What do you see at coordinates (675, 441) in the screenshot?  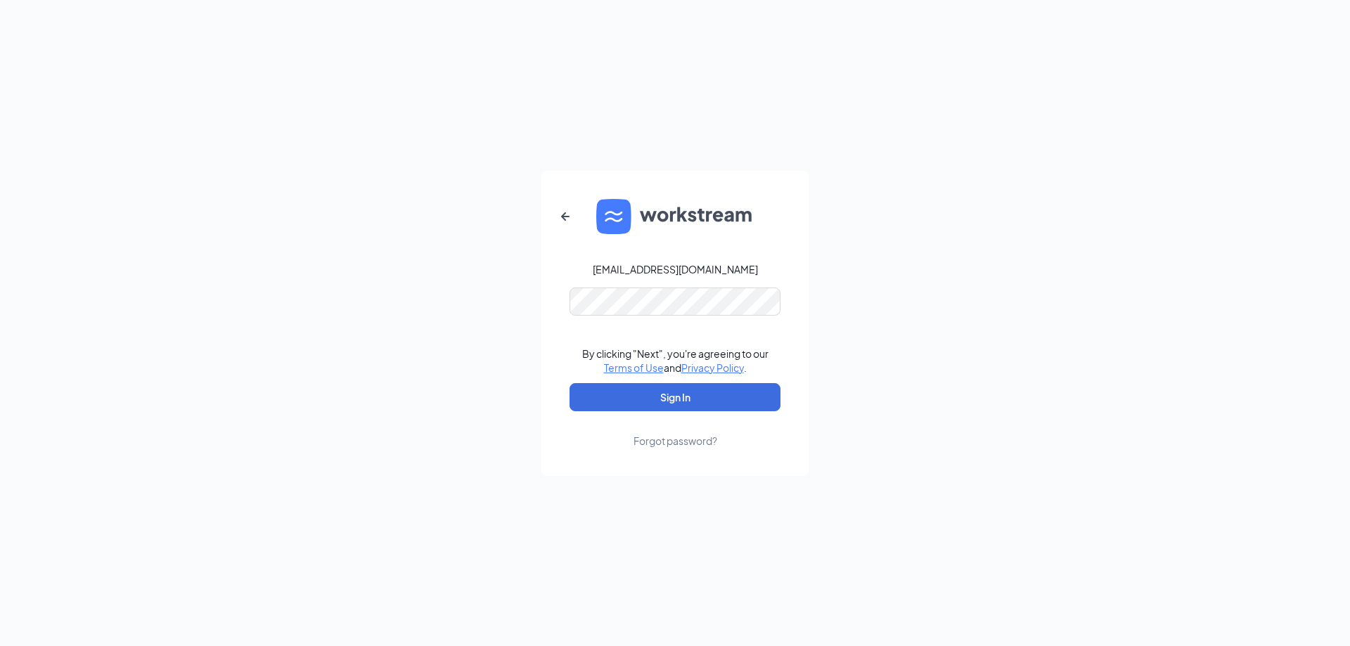 I see `div: Forgot password?` at bounding box center [675, 441].